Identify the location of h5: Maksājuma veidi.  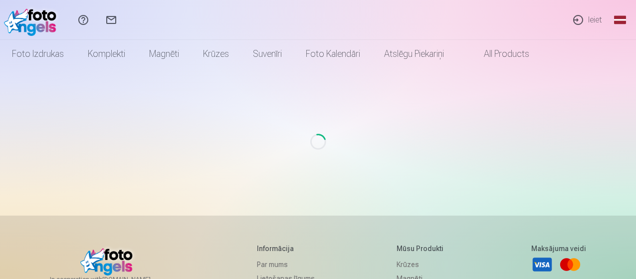
(558, 248).